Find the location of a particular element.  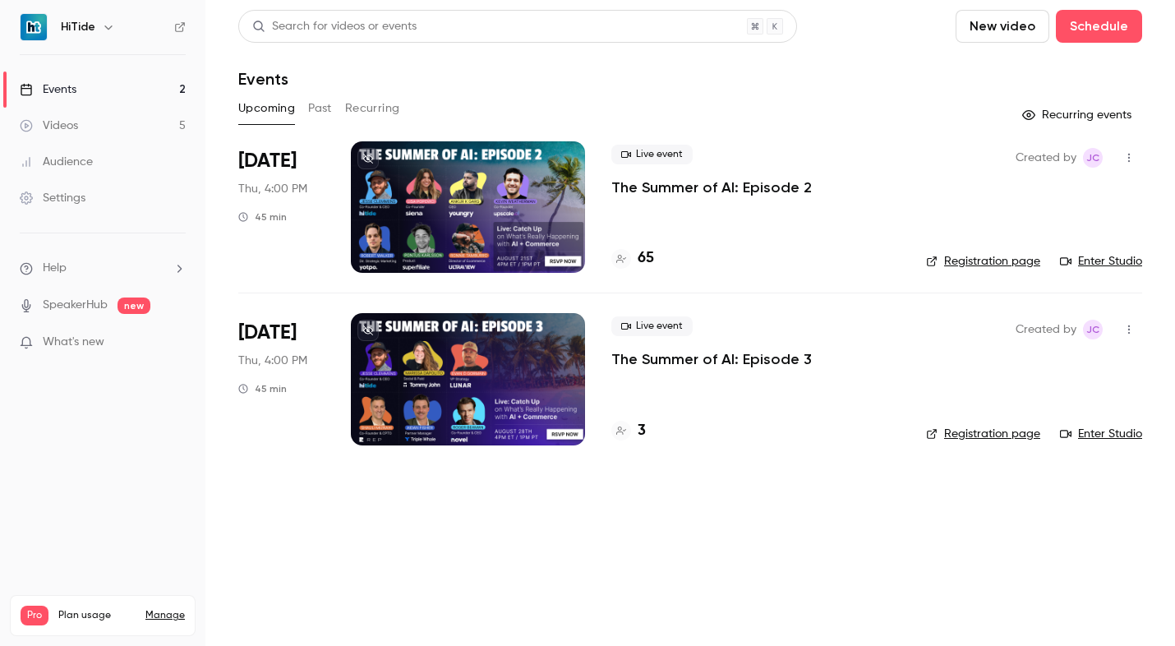

a: Manage is located at coordinates (165, 615).